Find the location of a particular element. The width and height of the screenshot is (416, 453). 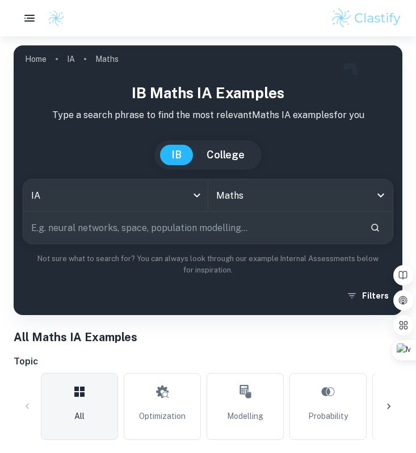

button: College is located at coordinates (225, 155).